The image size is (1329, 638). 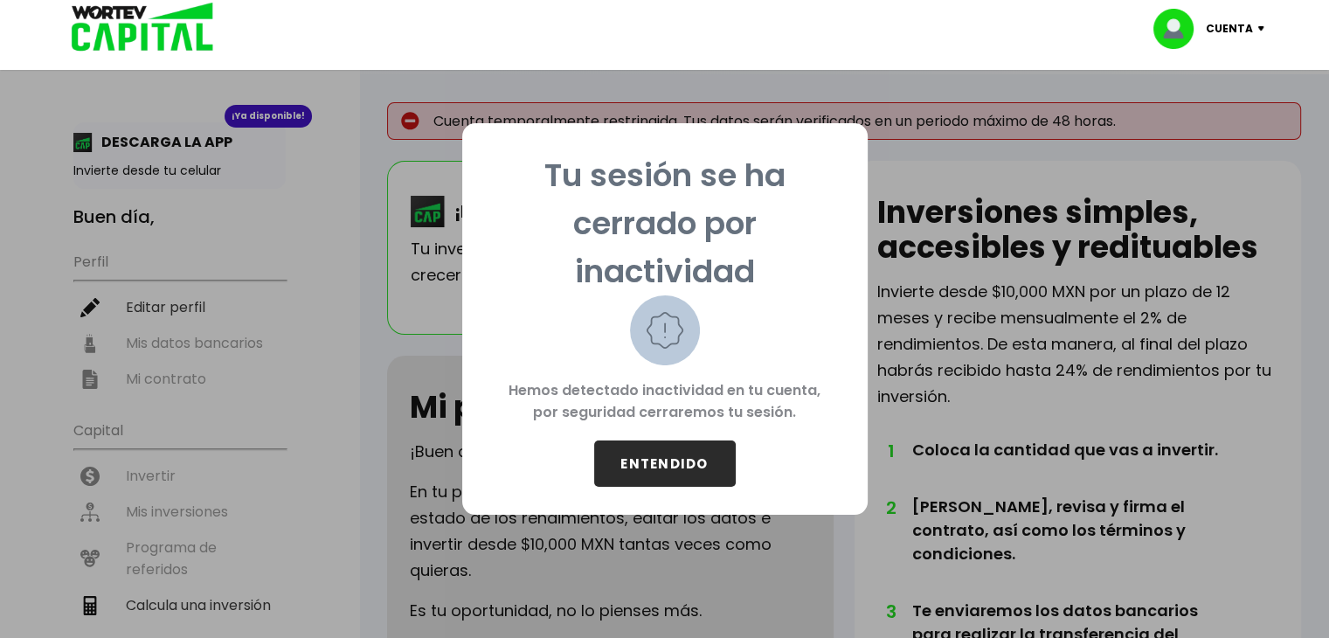 I want to click on button: ENTENDIDO, so click(x=665, y=463).